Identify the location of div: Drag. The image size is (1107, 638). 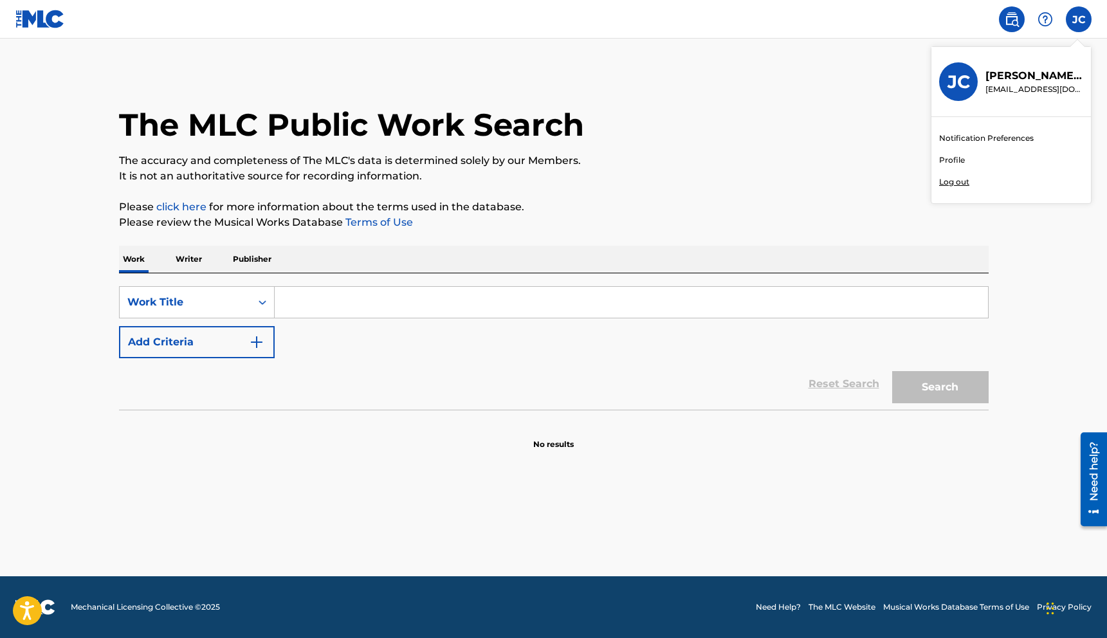
(1050, 608).